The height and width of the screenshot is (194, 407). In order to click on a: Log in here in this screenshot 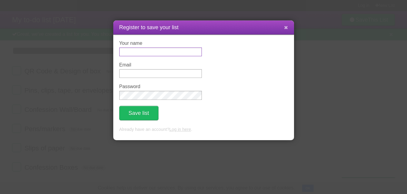, I will do `click(180, 130)`.